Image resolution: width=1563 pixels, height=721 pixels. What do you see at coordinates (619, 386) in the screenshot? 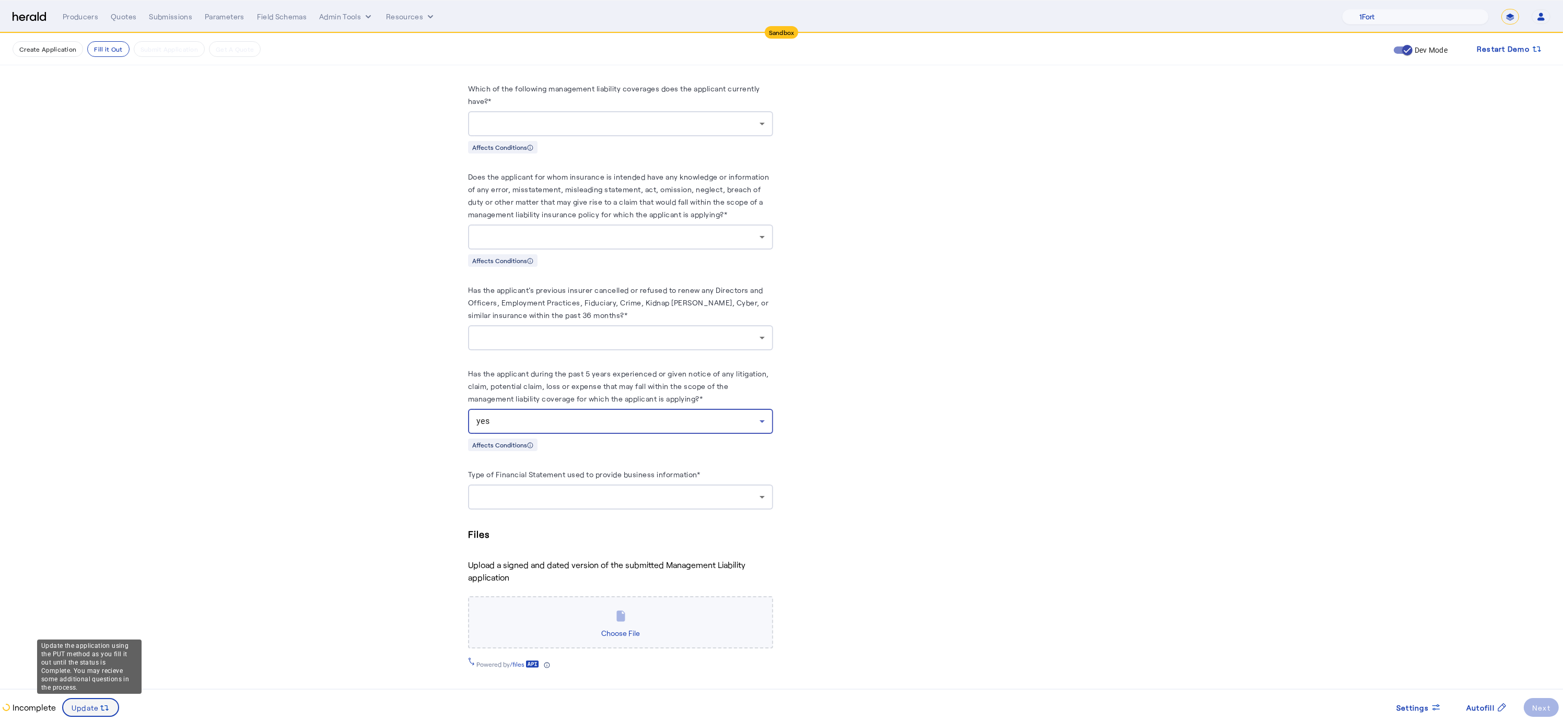
I see `label: Has the applicant during the past 5 years experienced or given notice of any litigation, claim, p...` at bounding box center [619, 386].